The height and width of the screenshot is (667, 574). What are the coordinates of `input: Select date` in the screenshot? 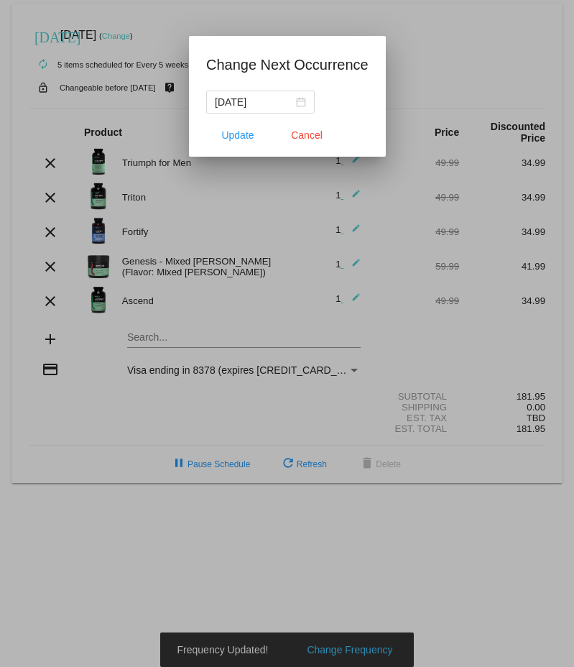 It's located at (254, 102).